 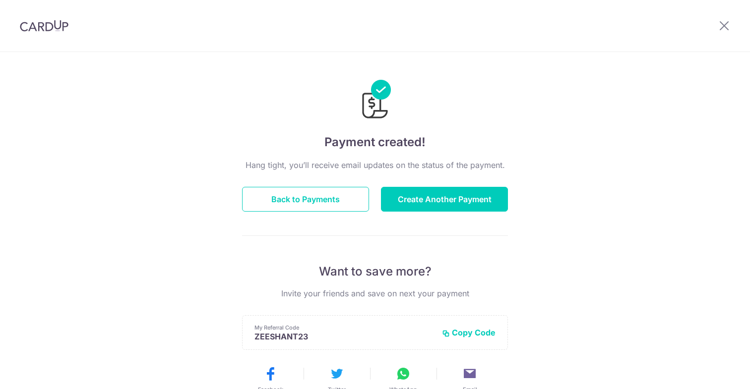 What do you see at coordinates (375, 294) in the screenshot?
I see `p: Invite your friends and save on next your payment` at bounding box center [375, 294].